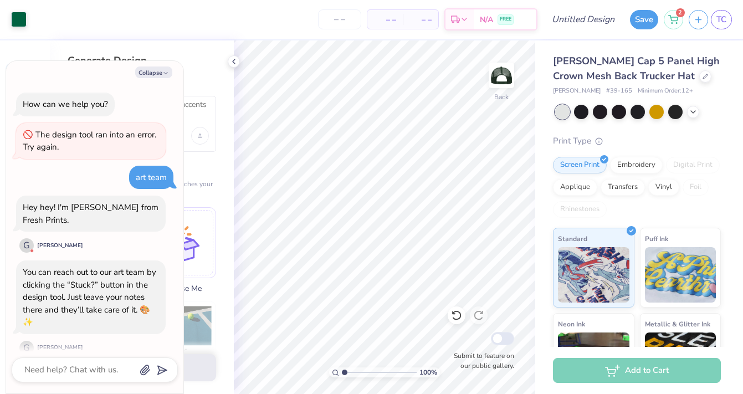  Describe the element at coordinates (637, 141) in the screenshot. I see `div: Print Type` at that location.